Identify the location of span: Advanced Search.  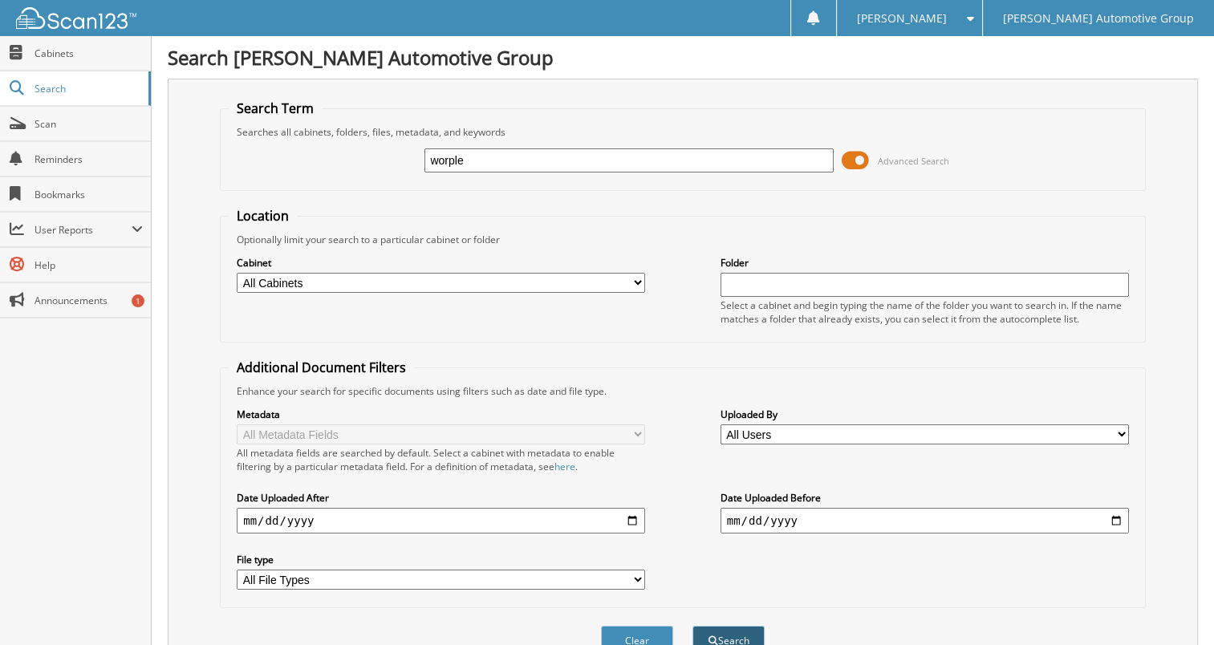
(913, 160).